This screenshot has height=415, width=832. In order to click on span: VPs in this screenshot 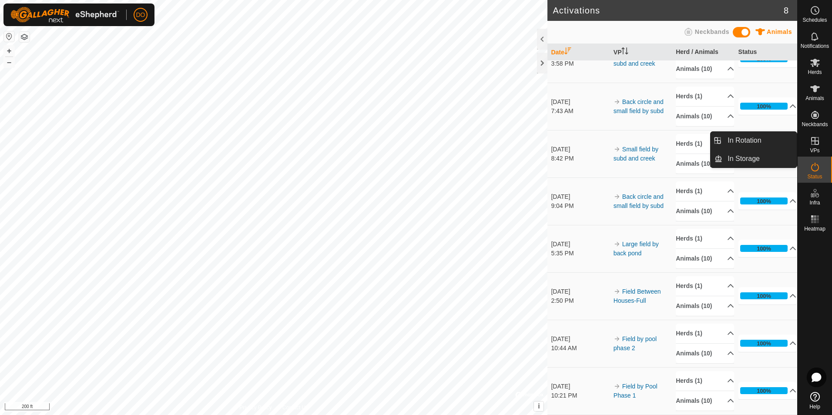, I will do `click(815, 151)`.